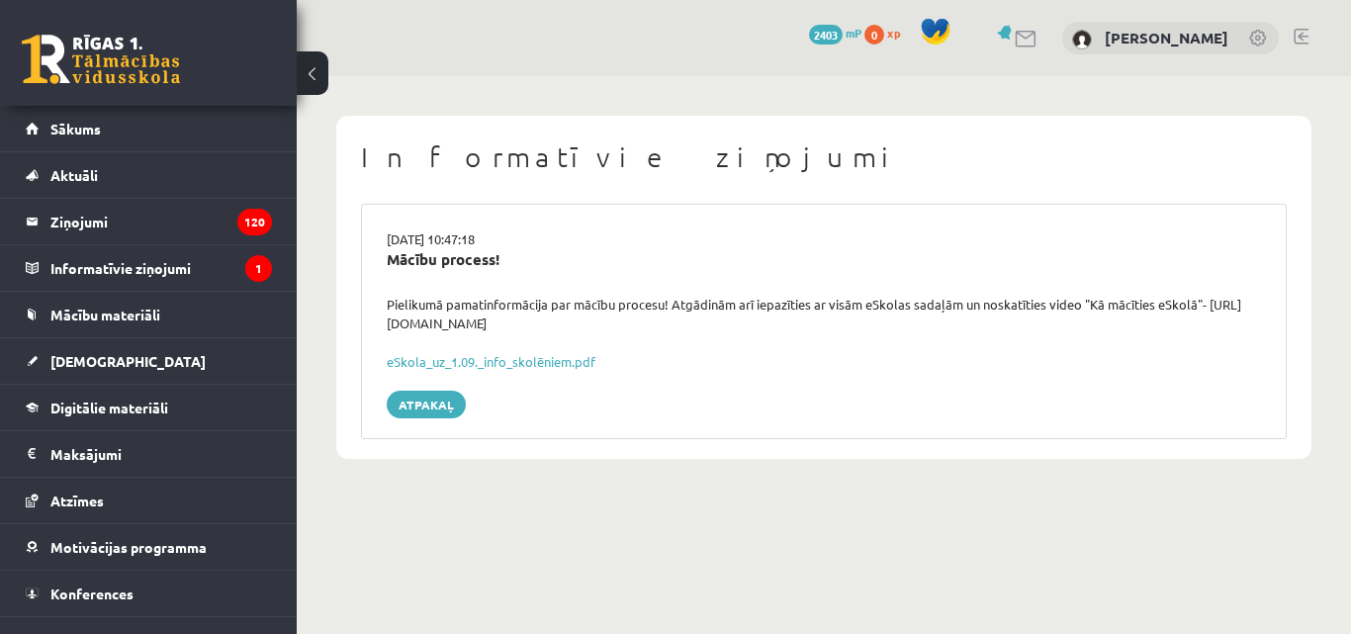  What do you see at coordinates (824, 259) in the screenshot?
I see `div: Mācību process!` at bounding box center [824, 259].